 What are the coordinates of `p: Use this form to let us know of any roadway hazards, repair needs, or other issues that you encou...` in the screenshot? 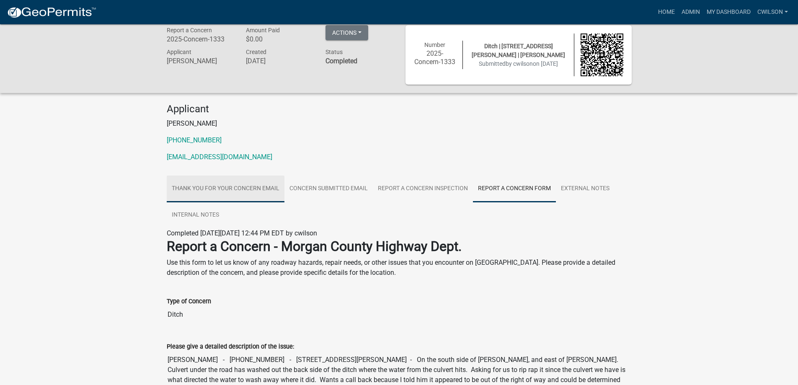 It's located at (399, 268).